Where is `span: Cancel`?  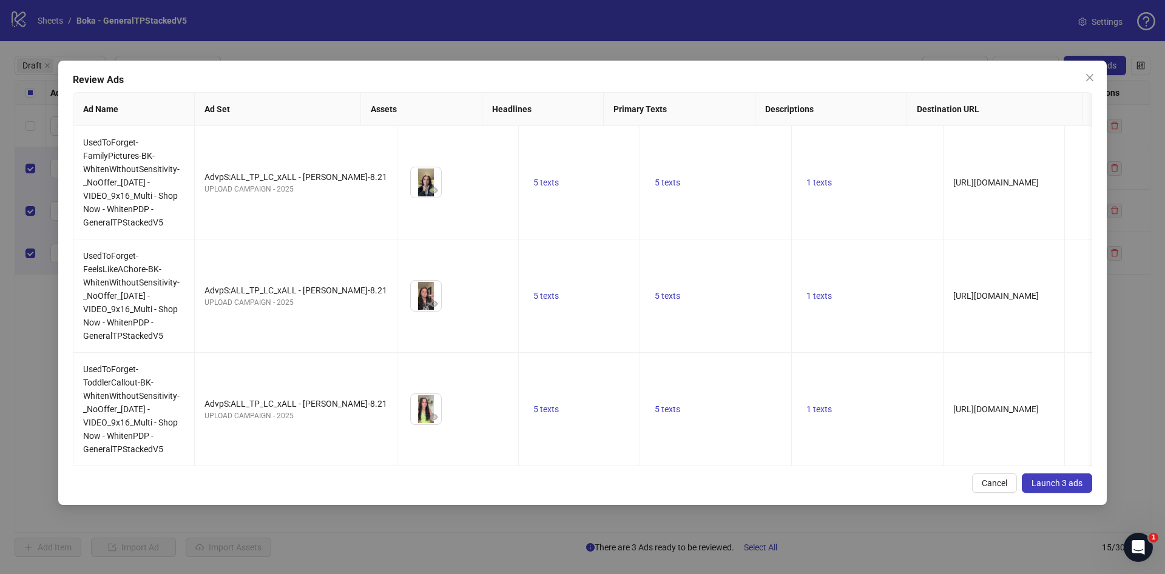
span: Cancel is located at coordinates (994, 483).